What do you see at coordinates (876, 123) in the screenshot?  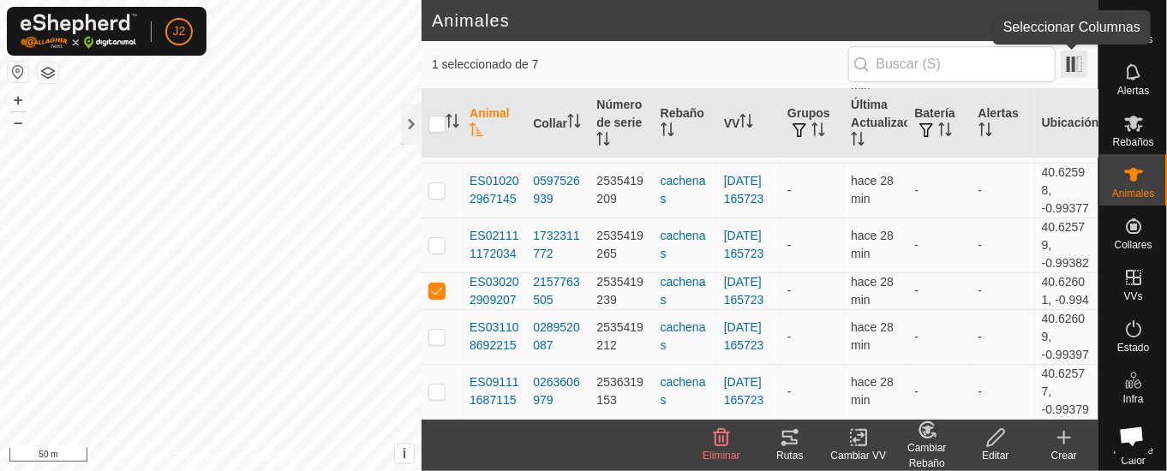 I see `th: Última Actualización` at bounding box center [876, 123].